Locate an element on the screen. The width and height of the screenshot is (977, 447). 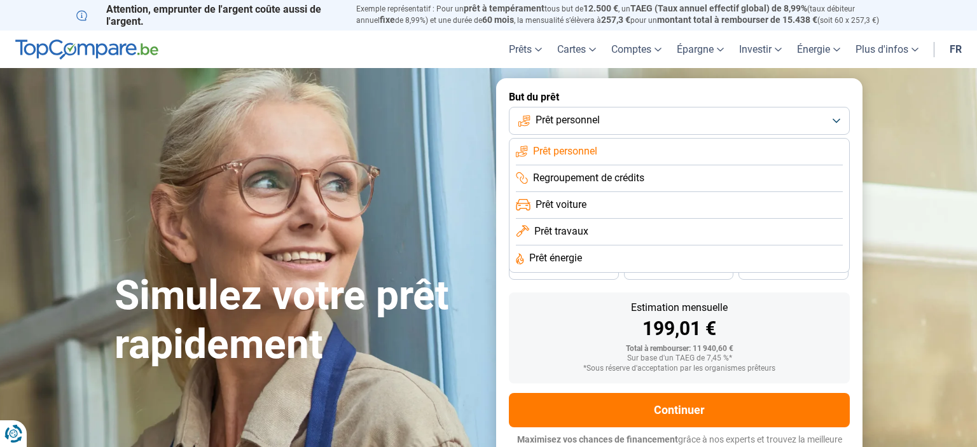
div: 199,01 € is located at coordinates (679, 329).